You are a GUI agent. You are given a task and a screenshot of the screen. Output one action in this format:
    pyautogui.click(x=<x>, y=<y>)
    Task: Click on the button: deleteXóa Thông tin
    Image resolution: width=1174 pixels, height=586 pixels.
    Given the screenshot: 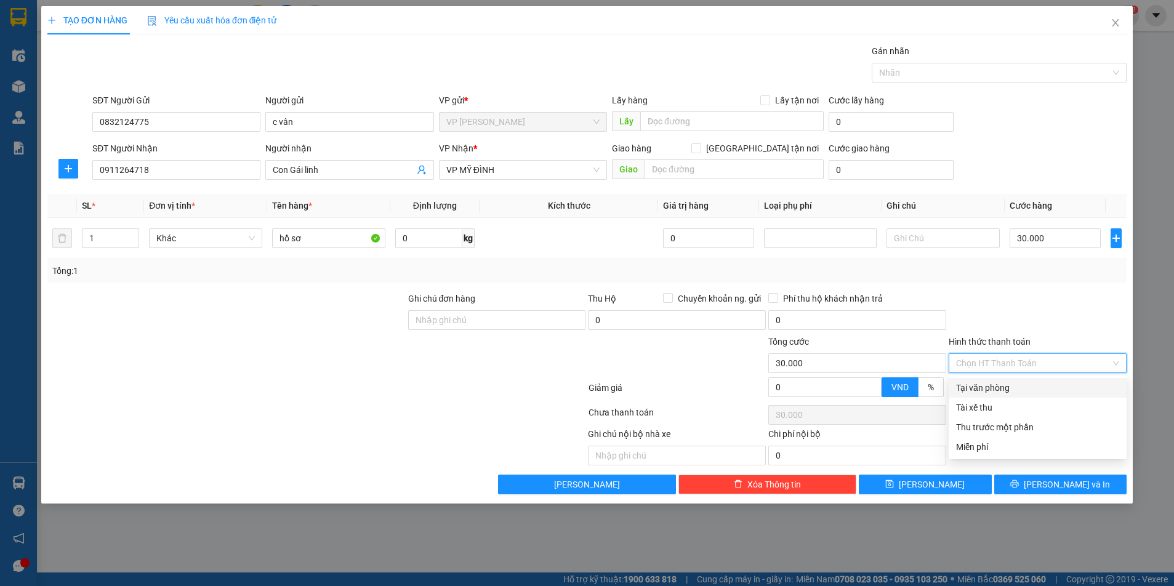 What is the action you would take?
    pyautogui.click(x=767, y=484)
    